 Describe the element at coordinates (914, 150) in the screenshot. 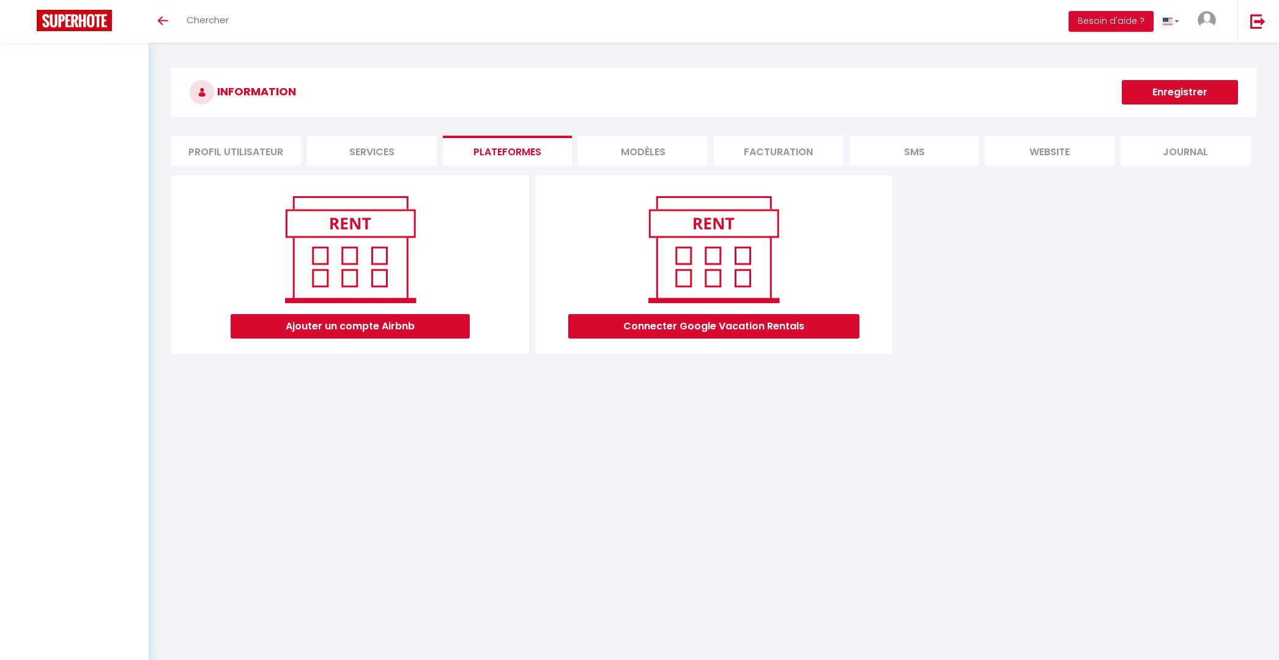

I see `li: SMS` at that location.